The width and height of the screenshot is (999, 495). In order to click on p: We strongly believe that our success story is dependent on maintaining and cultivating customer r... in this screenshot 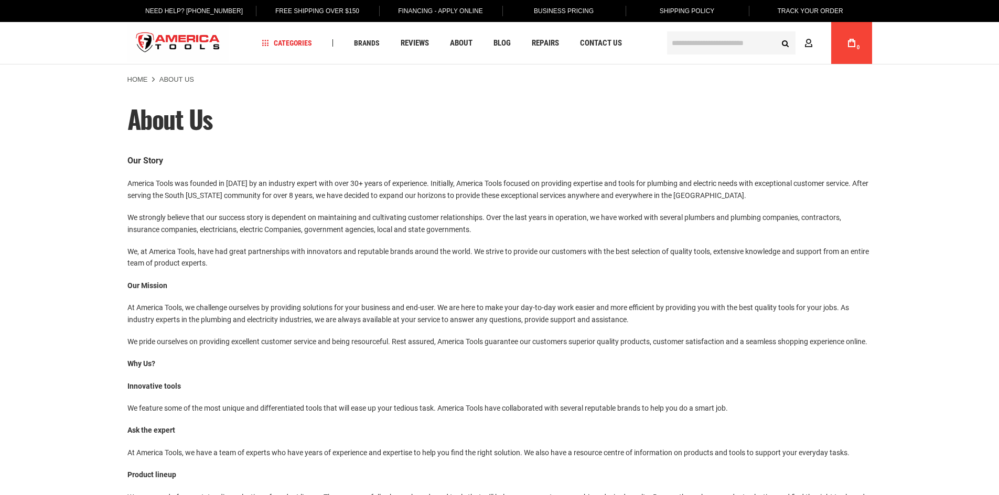, I will do `click(500, 223)`.